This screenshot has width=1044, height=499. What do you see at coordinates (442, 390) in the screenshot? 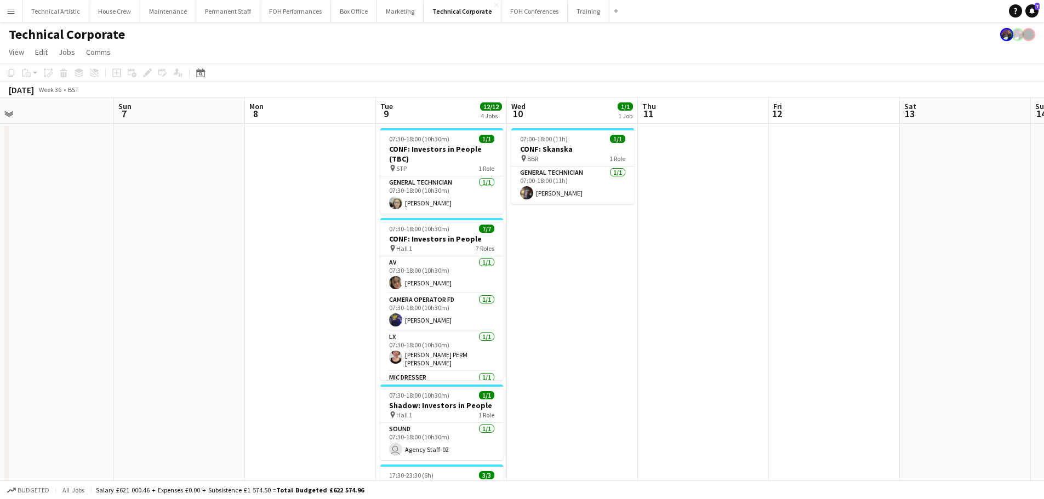
I see `app-card-role: Mic Dresser1/1` at bounding box center [442, 390].